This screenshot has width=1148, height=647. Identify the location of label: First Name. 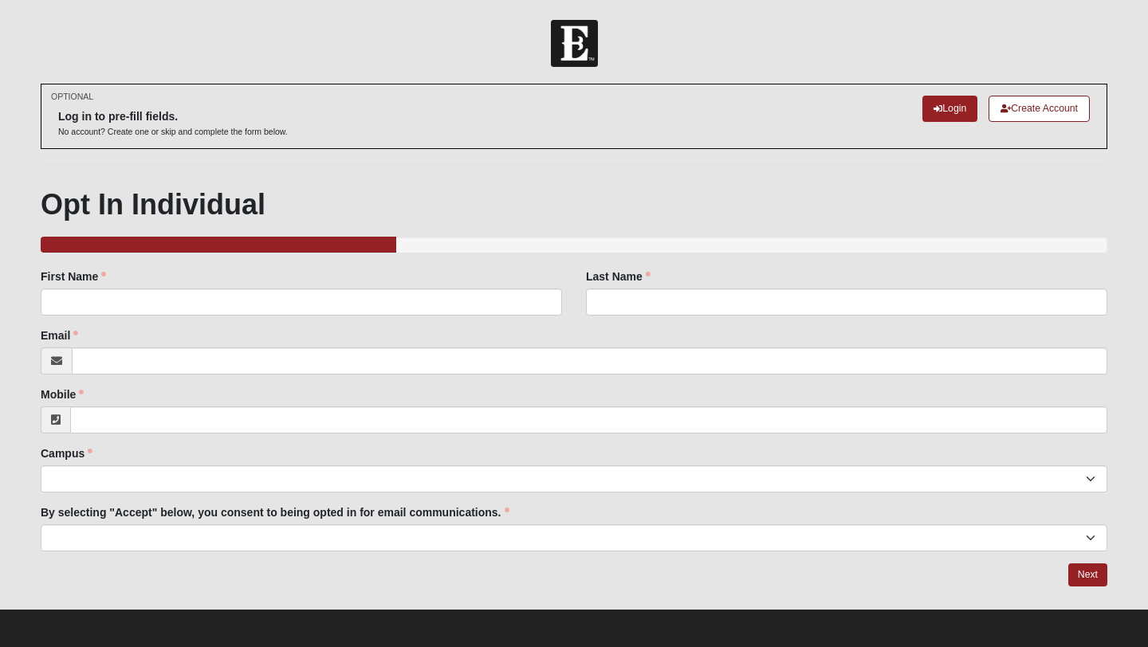
(73, 277).